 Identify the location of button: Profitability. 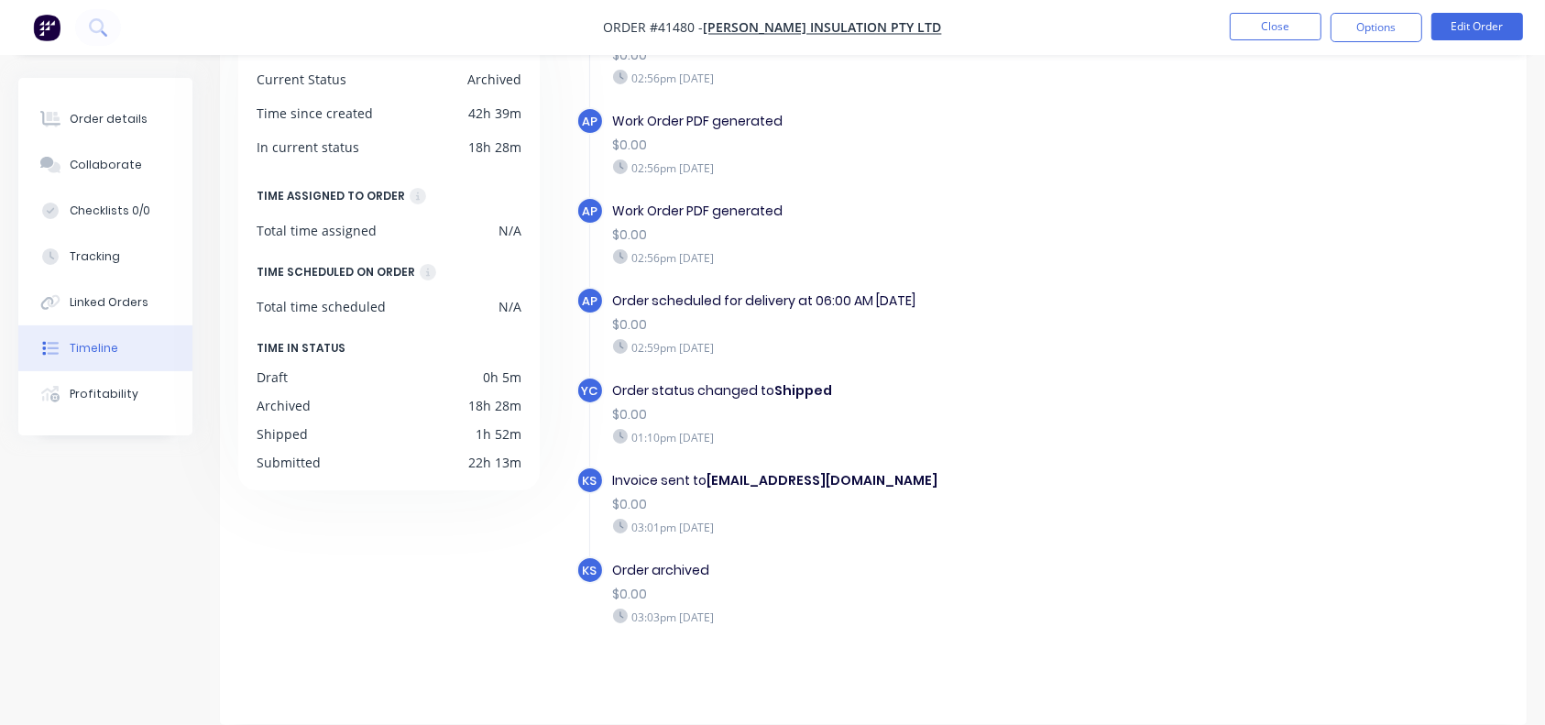
(105, 394).